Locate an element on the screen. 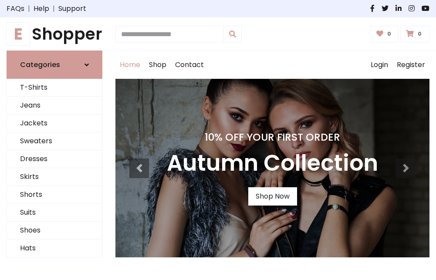 The image size is (436, 280). a: Support is located at coordinates (72, 9).